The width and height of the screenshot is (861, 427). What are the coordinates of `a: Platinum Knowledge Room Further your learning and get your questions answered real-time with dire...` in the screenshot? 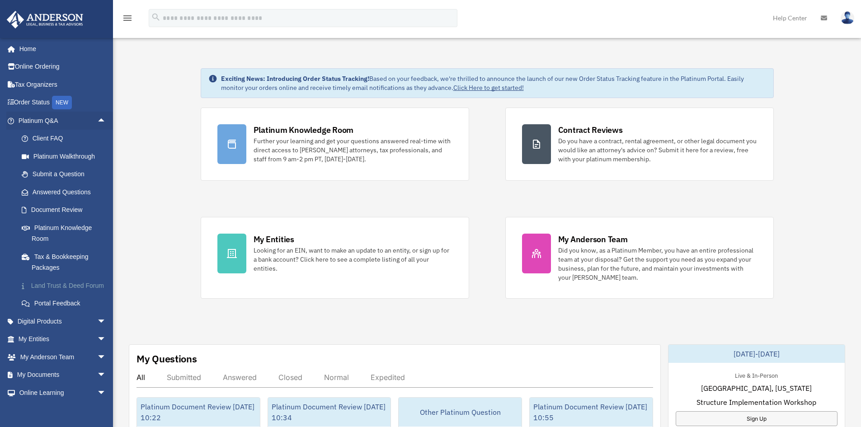 It's located at (335, 144).